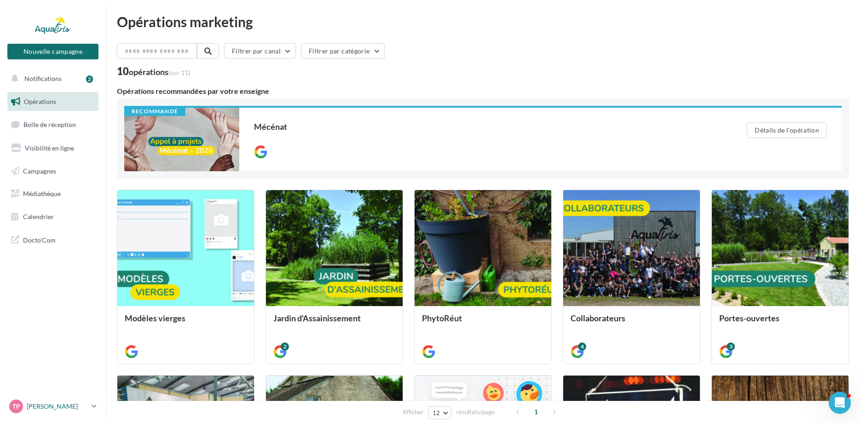  Describe the element at coordinates (536, 412) in the screenshot. I see `span: 1` at that location.